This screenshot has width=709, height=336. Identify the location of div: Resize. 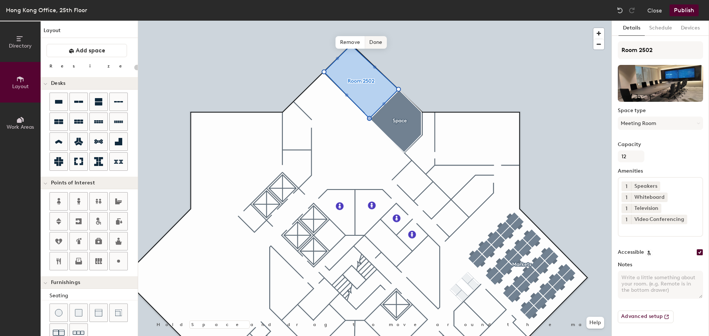
(90, 66).